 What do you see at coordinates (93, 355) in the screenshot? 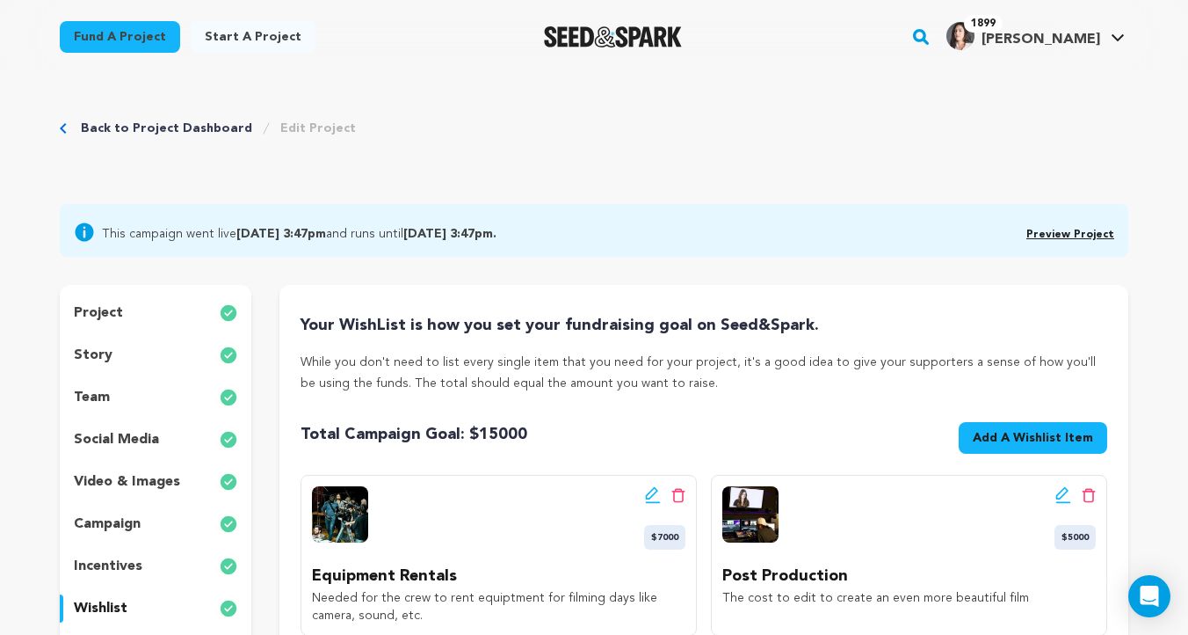
I see `p: story` at bounding box center [93, 355].